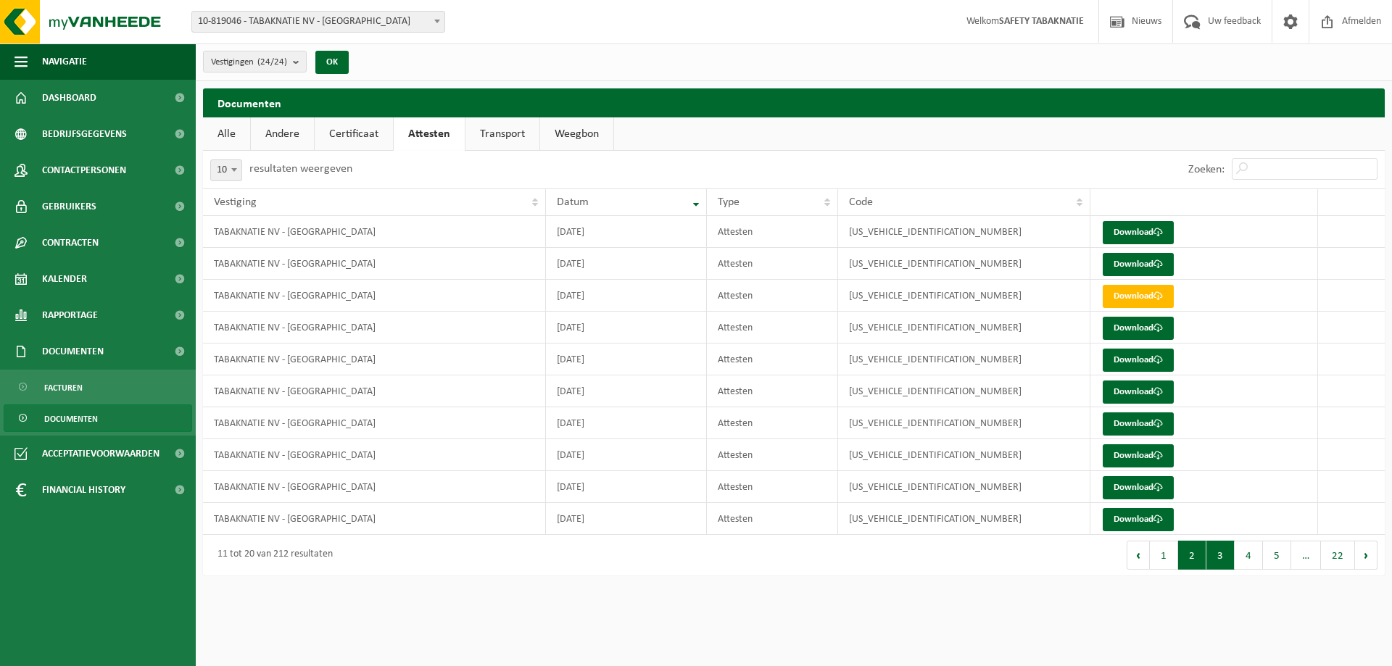 This screenshot has width=1392, height=666. Describe the element at coordinates (1277, 555) in the screenshot. I see `button: 5` at that location.